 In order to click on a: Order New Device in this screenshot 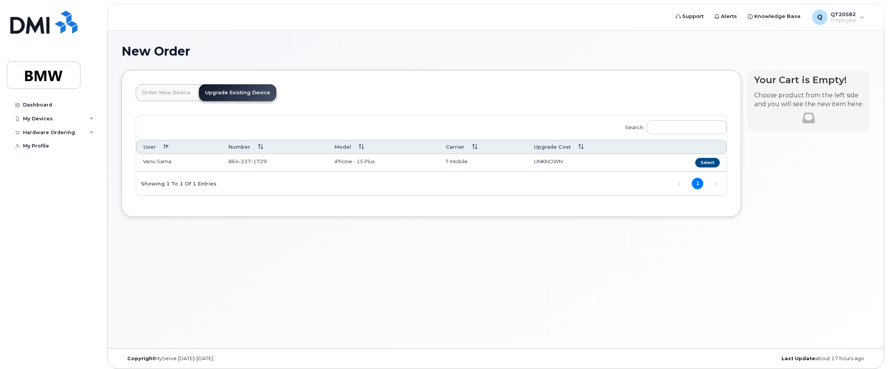, I will do `click(166, 93)`.